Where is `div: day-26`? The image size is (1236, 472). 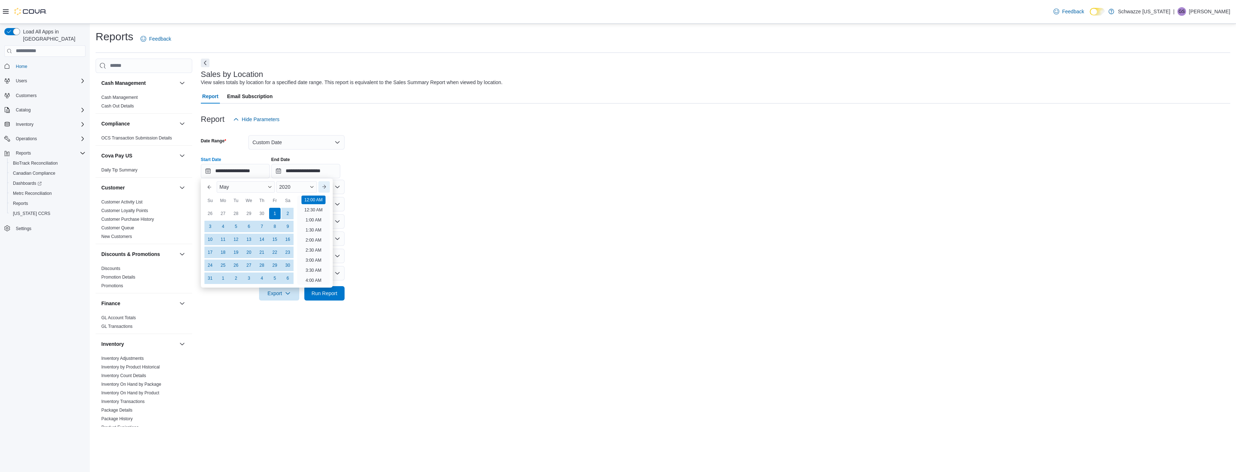
div: day-26 is located at coordinates (236, 265).